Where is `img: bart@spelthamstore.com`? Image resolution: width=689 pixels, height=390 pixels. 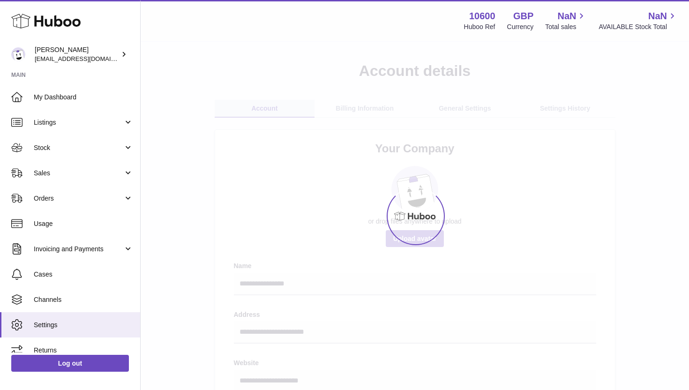
img: bart@spelthamstore.com is located at coordinates (18, 54).